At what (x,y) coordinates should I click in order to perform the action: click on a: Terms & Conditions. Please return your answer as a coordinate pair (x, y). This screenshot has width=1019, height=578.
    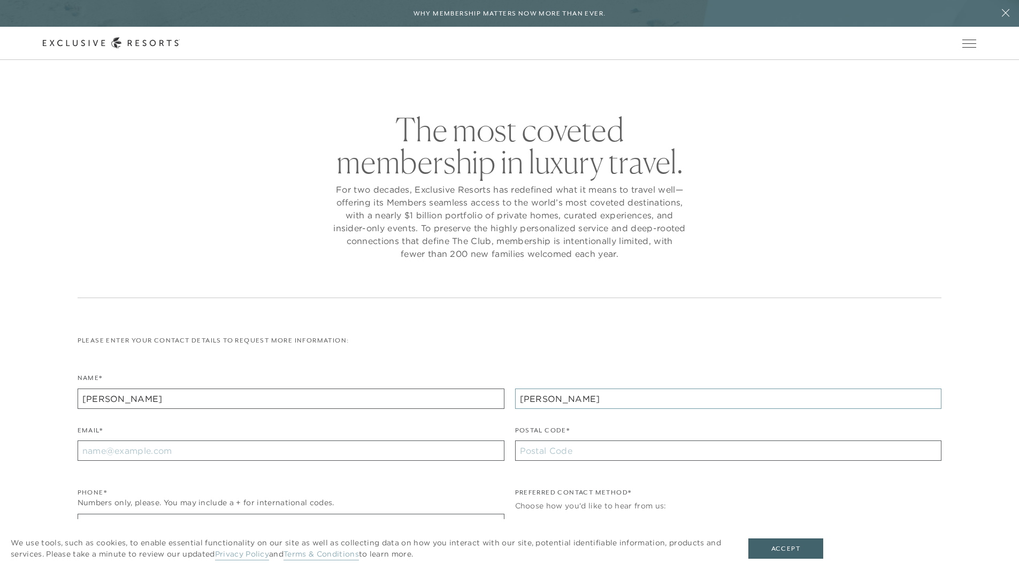
    Looking at the image, I should click on (321, 554).